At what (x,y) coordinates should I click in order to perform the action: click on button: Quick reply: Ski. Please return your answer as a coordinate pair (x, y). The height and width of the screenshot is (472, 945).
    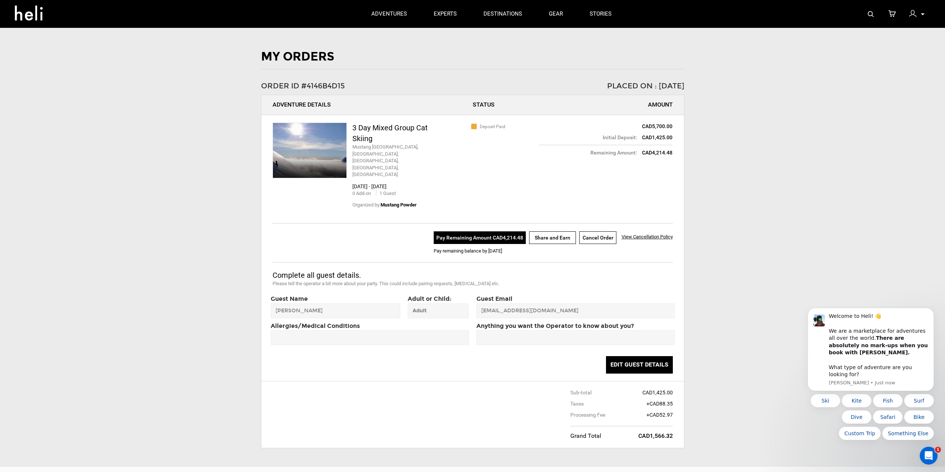
    Looking at the image, I should click on (29, 95).